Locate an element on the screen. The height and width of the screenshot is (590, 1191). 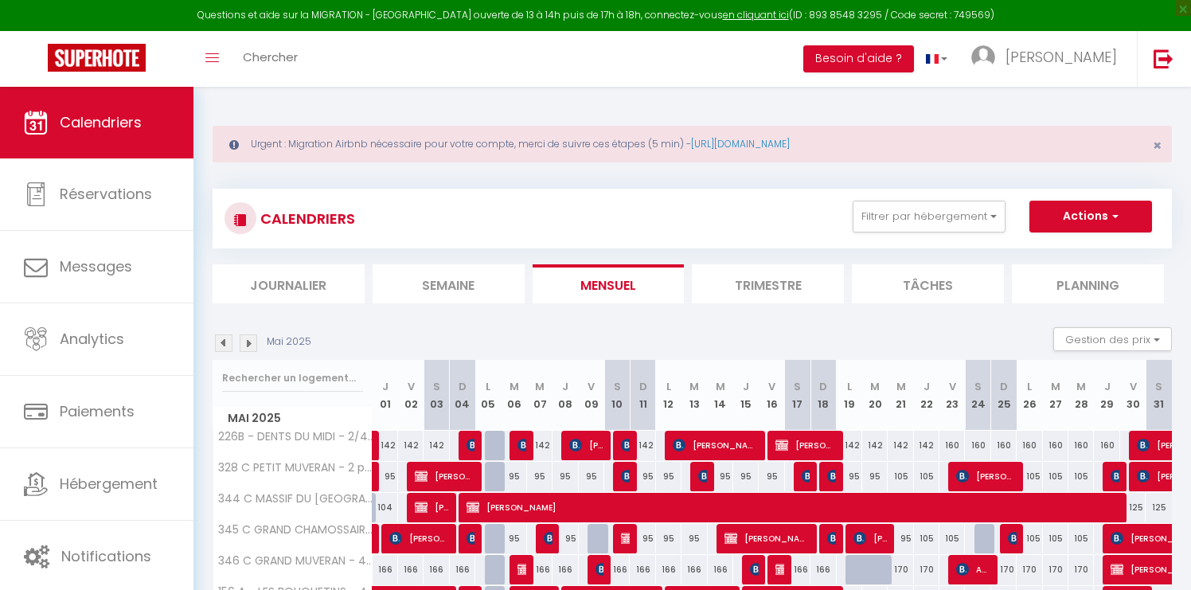
th: 05 is located at coordinates (488, 395).